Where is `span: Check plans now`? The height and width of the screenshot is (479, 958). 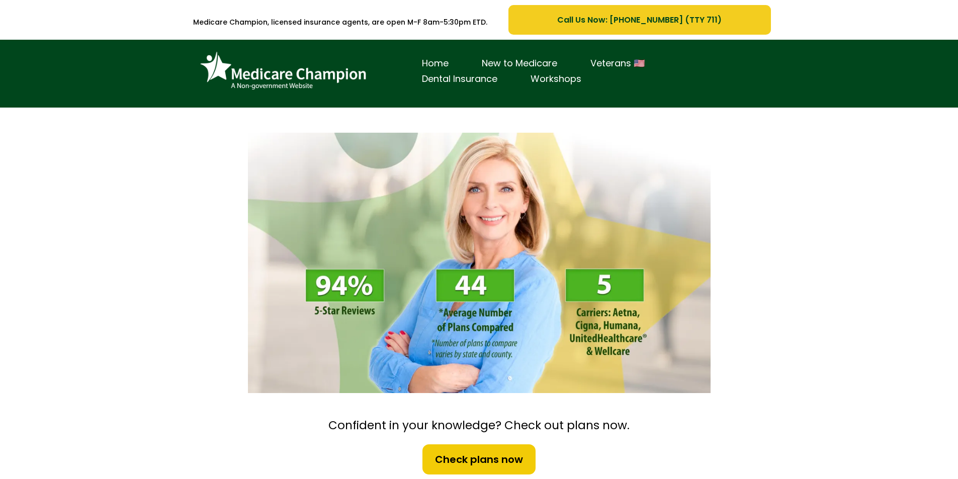 span: Check plans now is located at coordinates (479, 460).